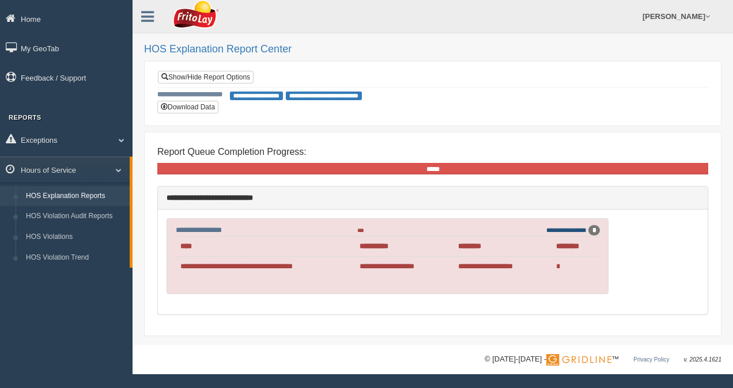  What do you see at coordinates (75, 258) in the screenshot?
I see `a: HOS Violation Trend` at bounding box center [75, 258].